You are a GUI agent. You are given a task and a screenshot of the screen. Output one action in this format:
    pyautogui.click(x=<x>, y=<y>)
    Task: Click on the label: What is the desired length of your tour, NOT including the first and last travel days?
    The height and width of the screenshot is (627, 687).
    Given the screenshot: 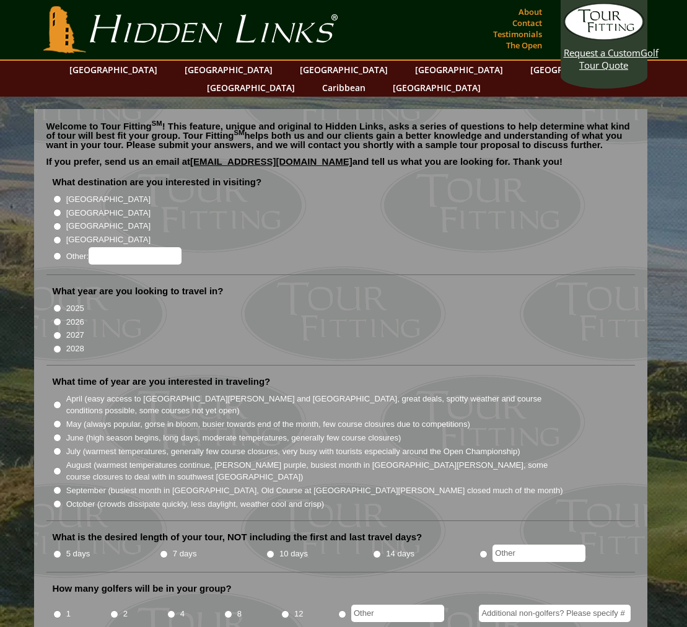 What is the action you would take?
    pyautogui.click(x=237, y=537)
    